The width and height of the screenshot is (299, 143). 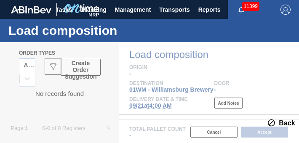 I want to click on span: Planning, so click(x=94, y=10).